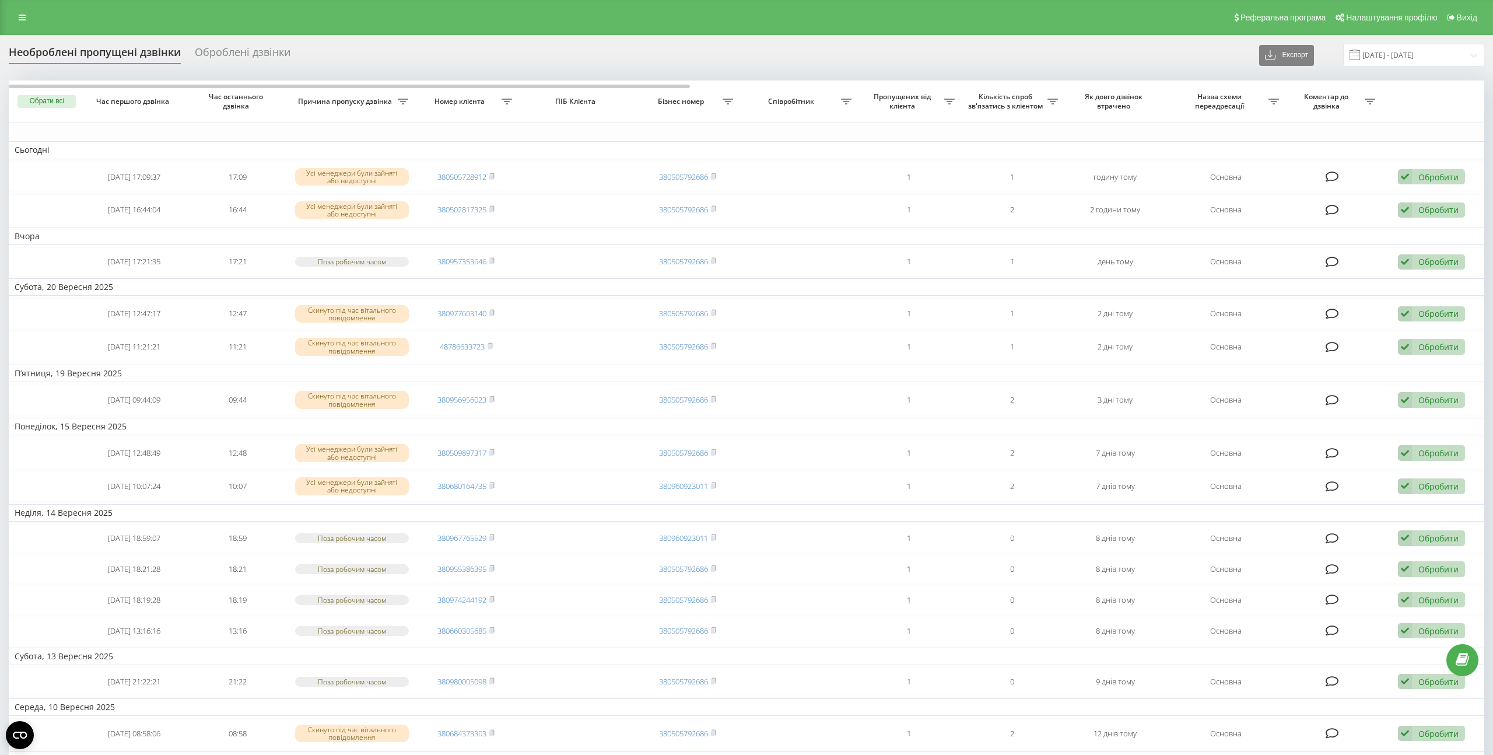 Image resolution: width=1493 pixels, height=755 pixels. Describe the element at coordinates (1115, 209) in the screenshot. I see `td: 2 години тому` at that location.